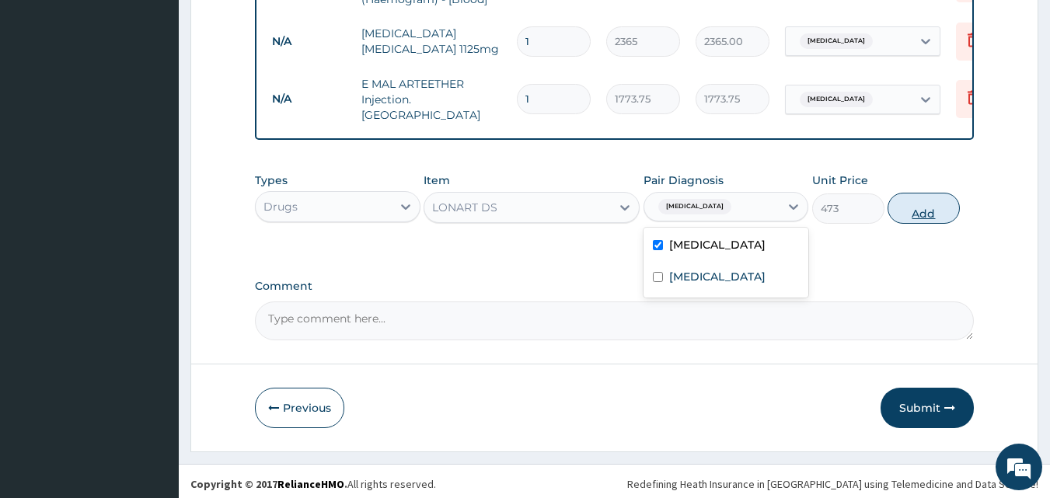 This screenshot has width=1050, height=498. What do you see at coordinates (271, 180) in the screenshot?
I see `label: Types` at bounding box center [271, 180].